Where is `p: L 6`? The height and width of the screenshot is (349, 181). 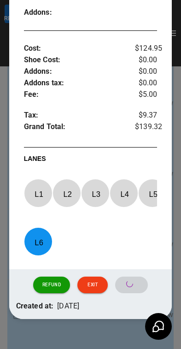 p: L 6 is located at coordinates (39, 243).